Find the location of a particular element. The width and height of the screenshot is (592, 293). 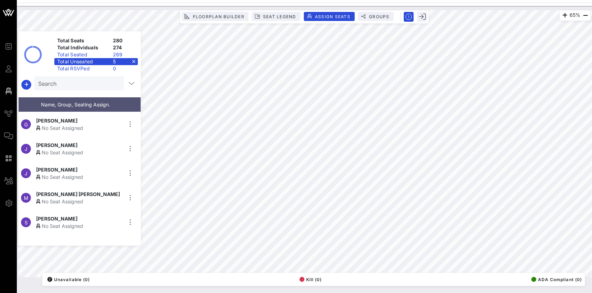

span: Floorplan Builder is located at coordinates (218, 16).